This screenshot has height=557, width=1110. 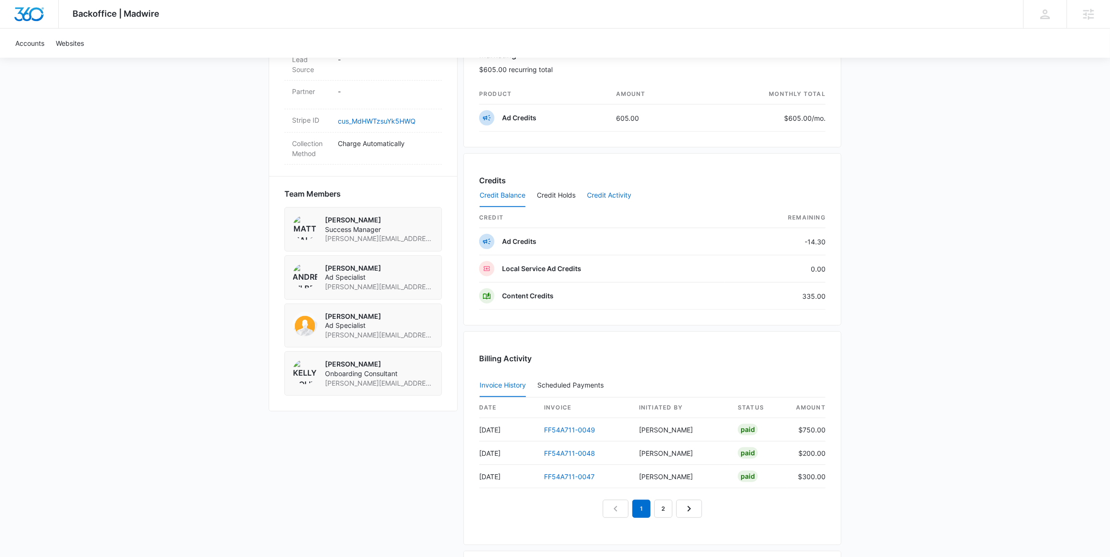 What do you see at coordinates (377, 121) in the screenshot?
I see `a: cus_MdHWTzsuYk5HWQ` at bounding box center [377, 121].